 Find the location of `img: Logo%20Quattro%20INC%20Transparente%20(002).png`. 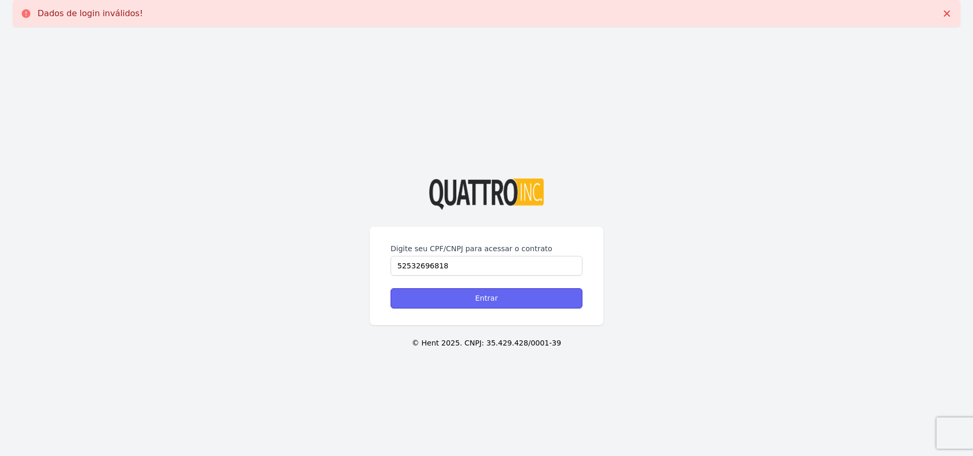

img: Logo%20Quattro%20INC%20Transparente%20(002).png is located at coordinates (487, 194).